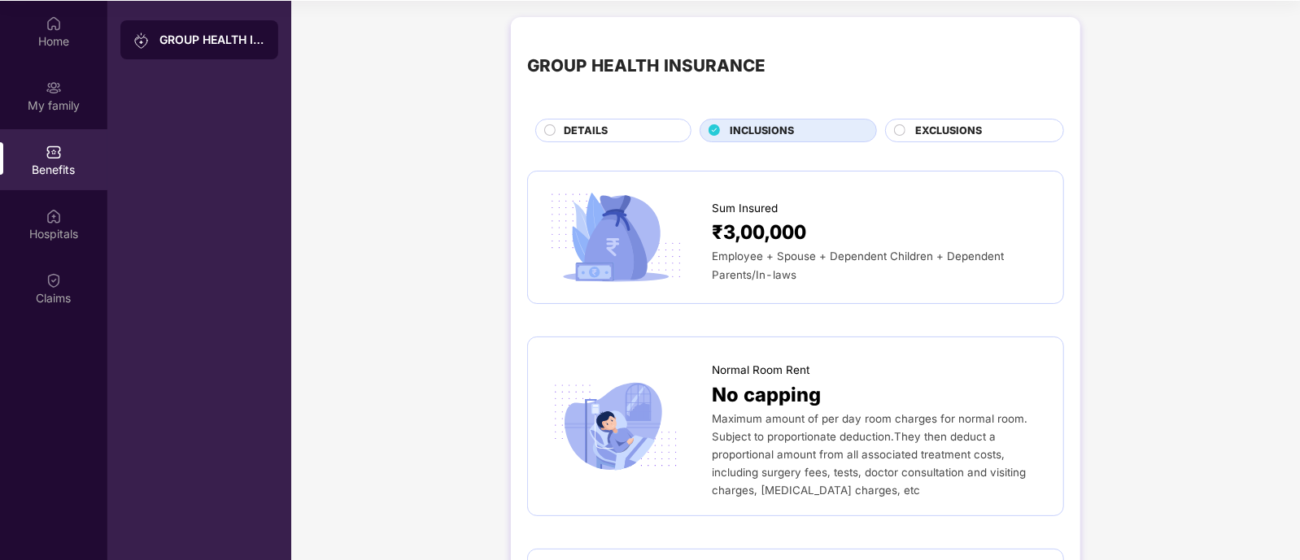 The height and width of the screenshot is (560, 1300). I want to click on img: svg+xml;base64,PHN2ZyBpZD0iQmVuZWZpdHMiIHhtbG5zPSJodHRwOi8vd3d3LnczLm9yZy8yMDAwL3N2ZyIgd2lkdGg9Ij..., so click(54, 152).